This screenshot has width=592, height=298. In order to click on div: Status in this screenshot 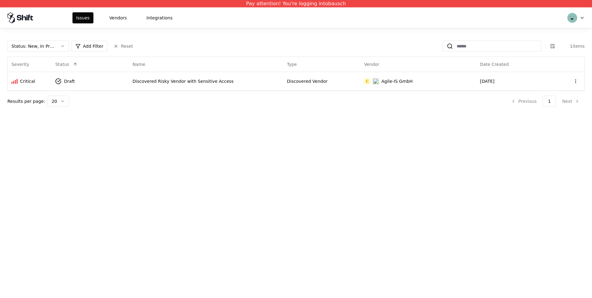, I will do `click(62, 64)`.